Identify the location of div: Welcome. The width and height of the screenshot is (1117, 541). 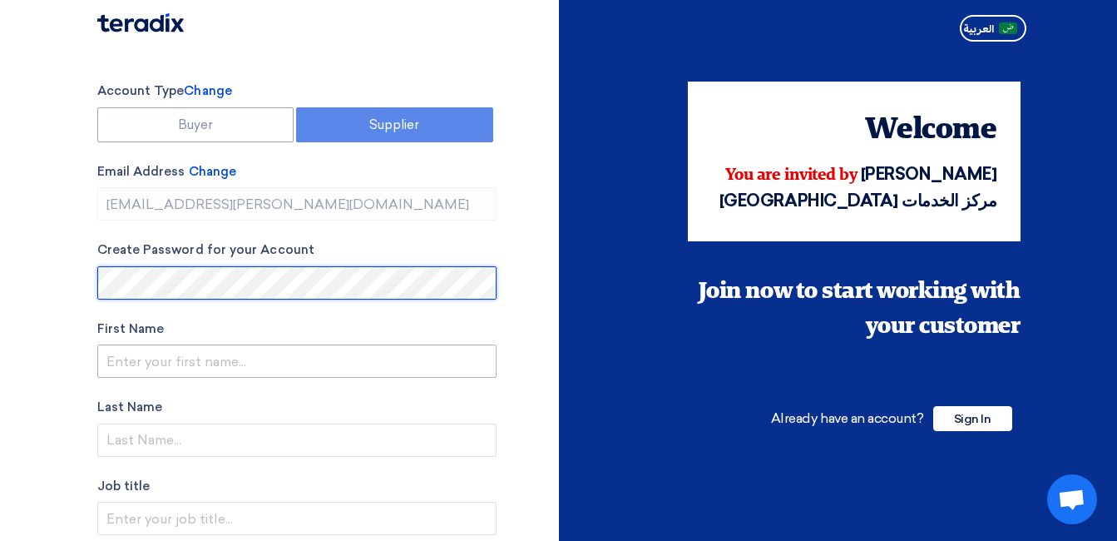
(854, 131).